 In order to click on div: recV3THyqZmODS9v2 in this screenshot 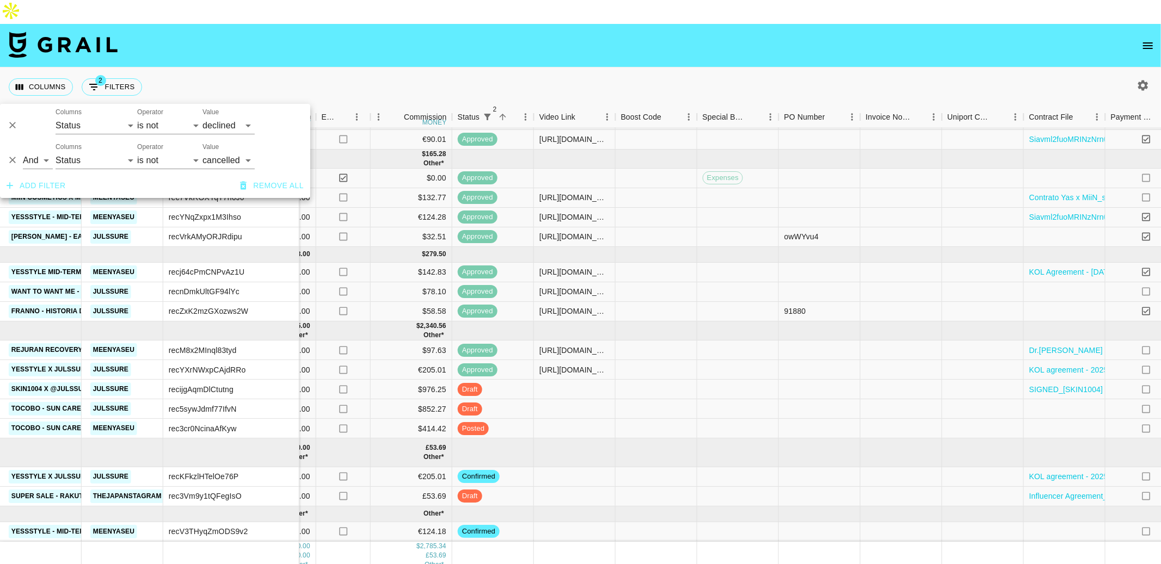, I will do `click(208, 532)`.